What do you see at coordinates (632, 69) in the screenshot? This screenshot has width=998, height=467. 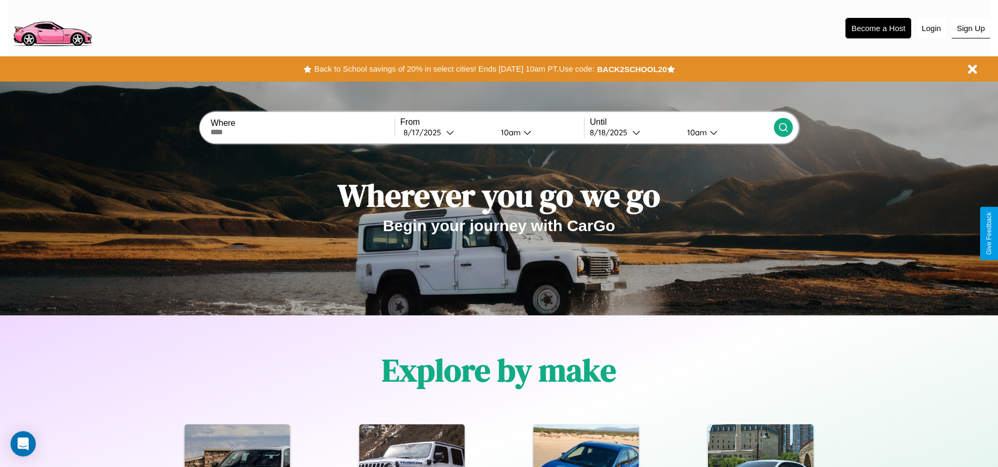 I see `b: BACK2SCHOOL20` at bounding box center [632, 69].